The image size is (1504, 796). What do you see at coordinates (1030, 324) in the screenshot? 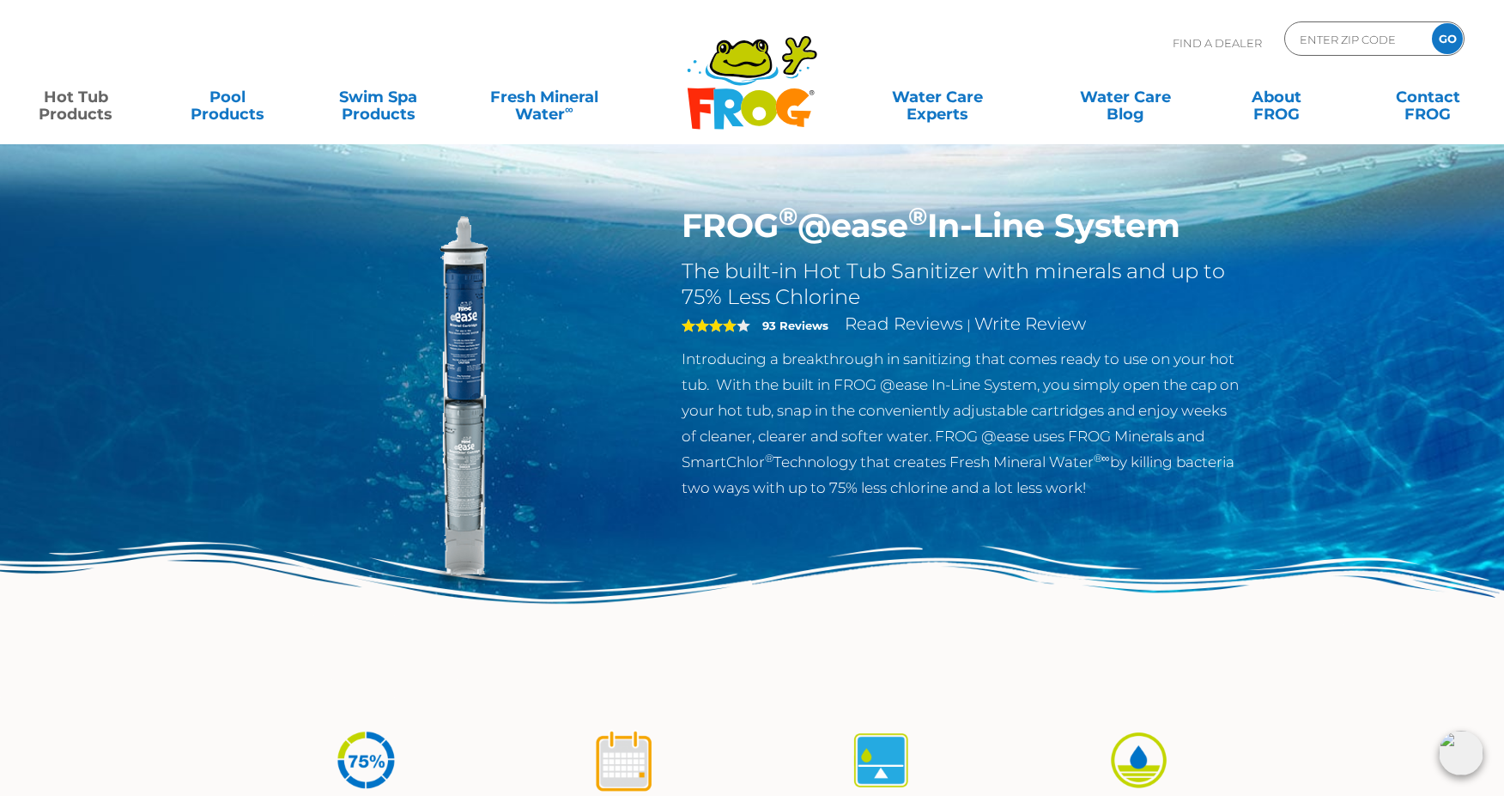
I see `a: Write Review` at bounding box center [1030, 324].